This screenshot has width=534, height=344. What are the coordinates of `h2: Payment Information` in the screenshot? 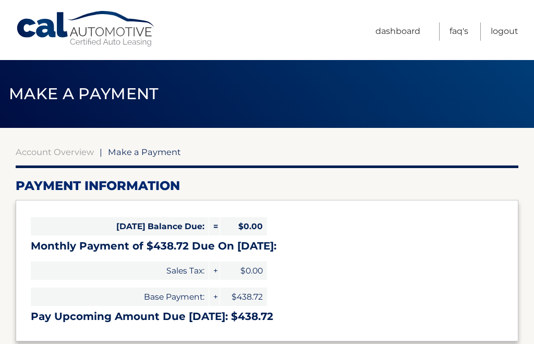 It's located at (267, 186).